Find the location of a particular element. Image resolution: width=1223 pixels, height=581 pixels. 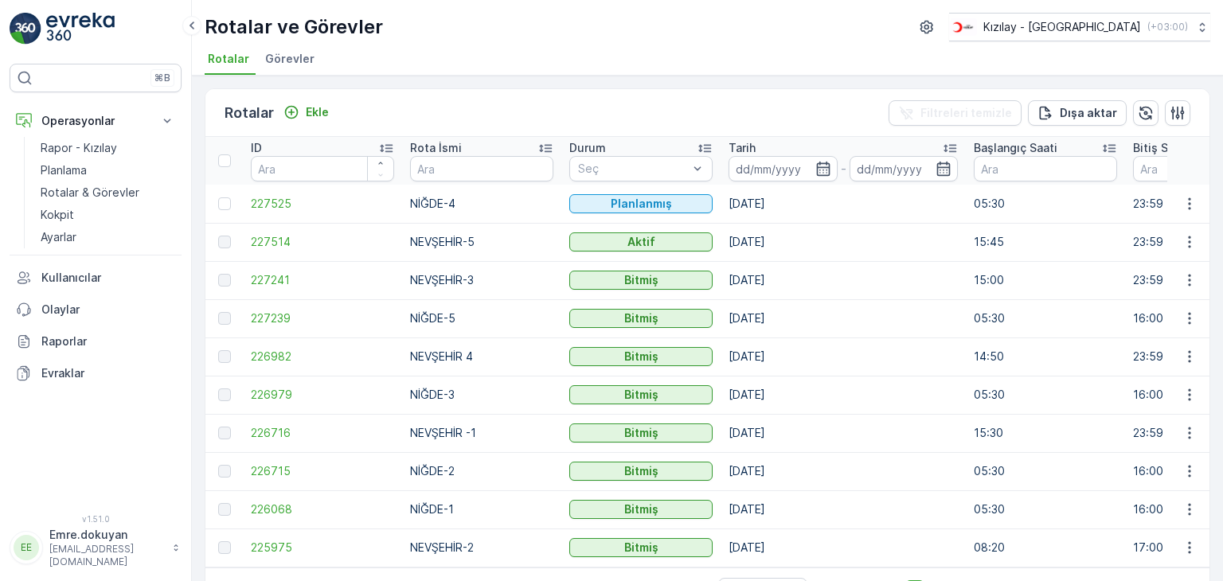

p: 15:00 is located at coordinates (1045, 280).